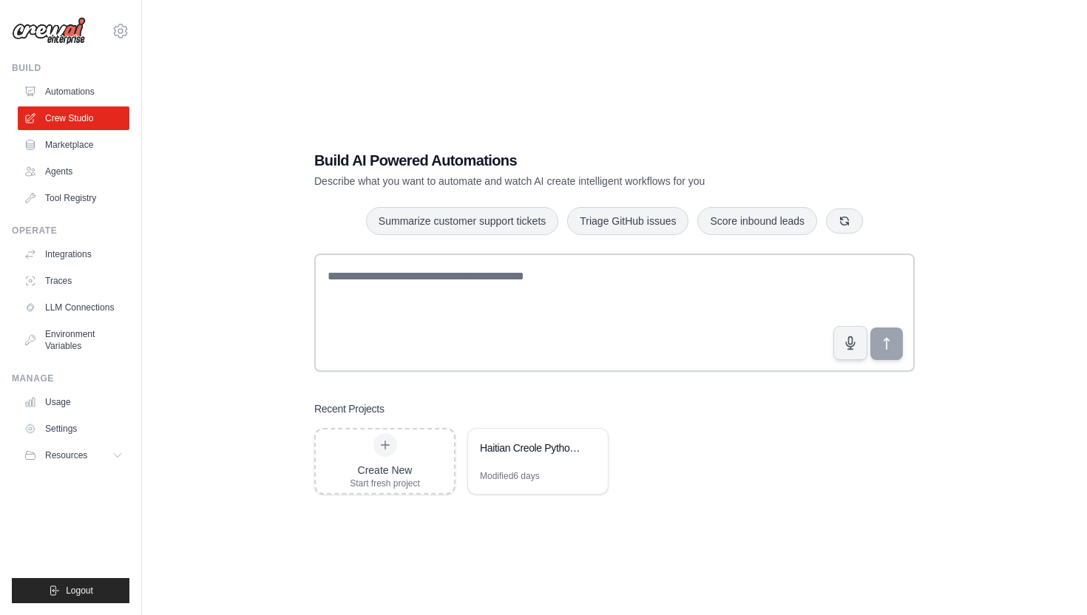 The width and height of the screenshot is (1087, 615). Describe the element at coordinates (70, 231) in the screenshot. I see `div: Operate` at that location.